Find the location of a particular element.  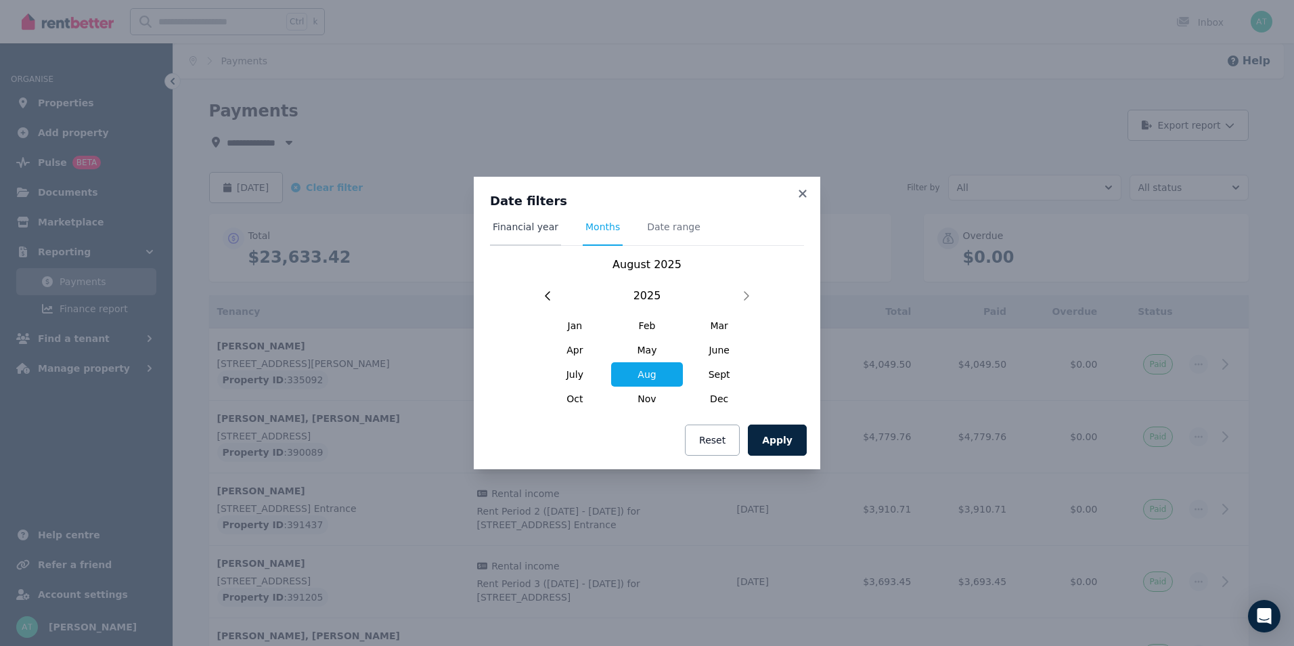

span: Aug is located at coordinates (647, 374).